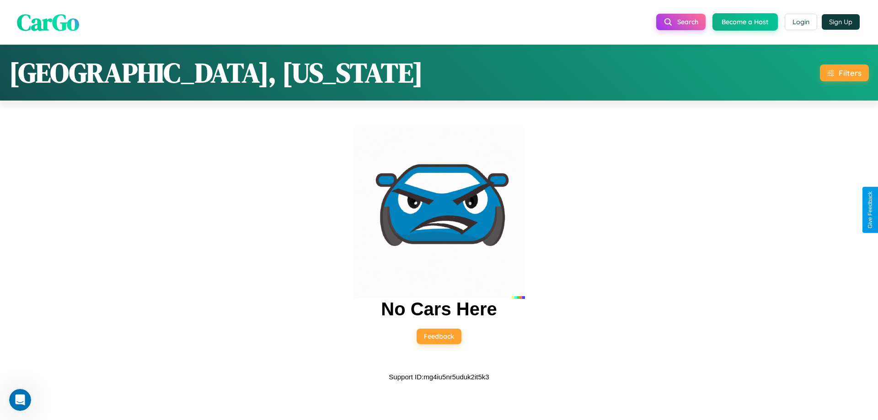  What do you see at coordinates (840, 22) in the screenshot?
I see `button: Sign Up` at bounding box center [840, 22].